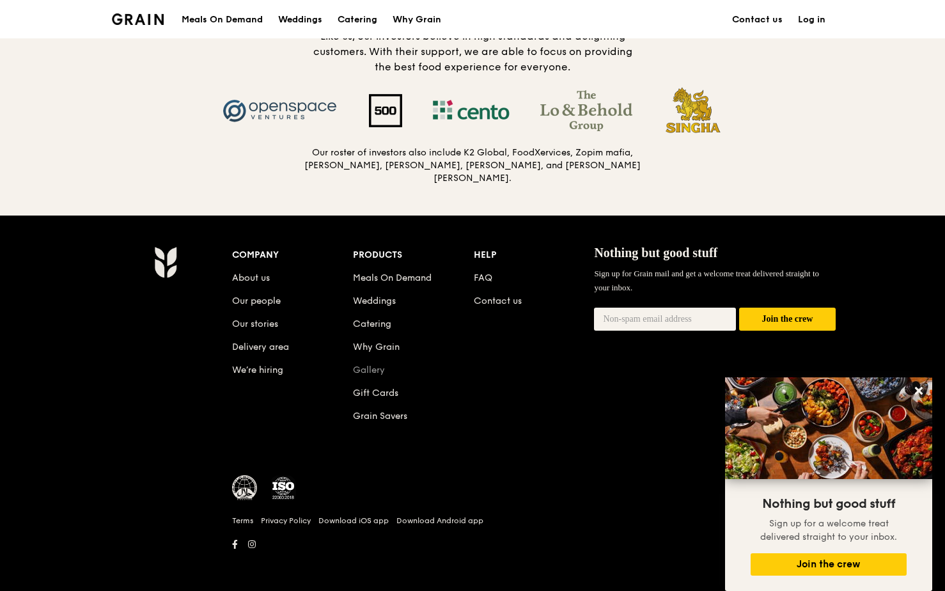  What do you see at coordinates (919, 391) in the screenshot?
I see `button: Close` at bounding box center [919, 391].